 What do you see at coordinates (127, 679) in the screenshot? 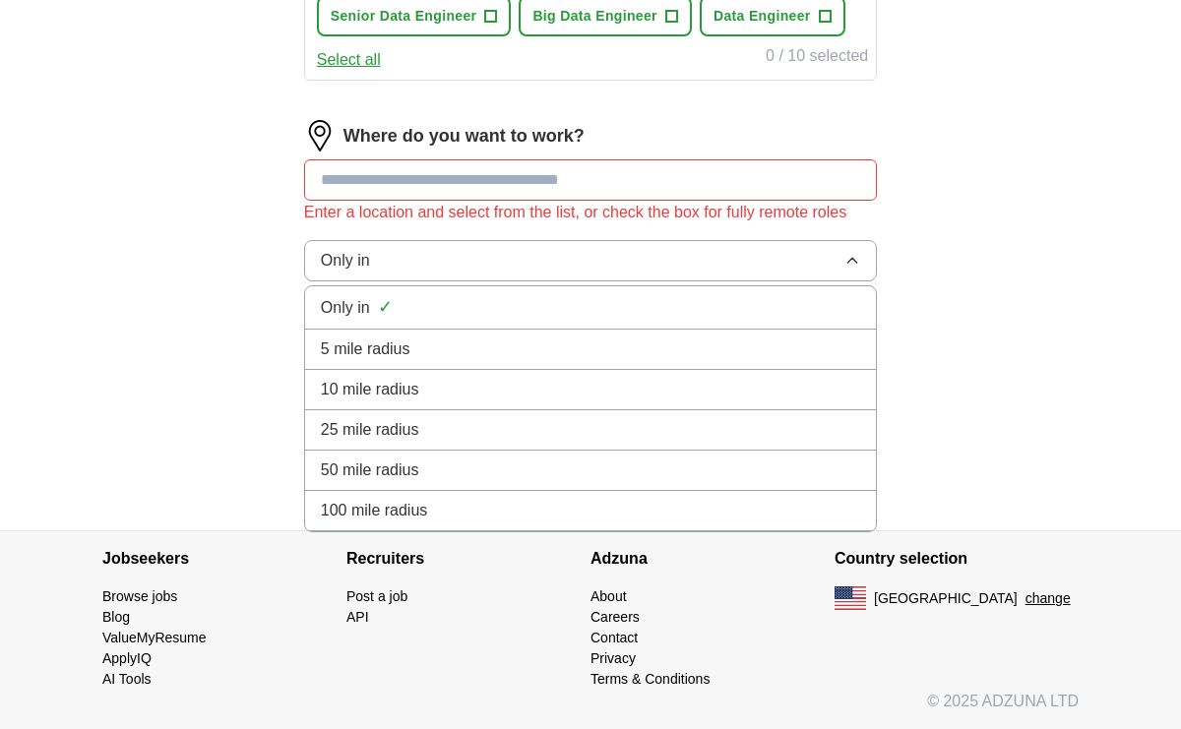
I see `a: AI Tools` at bounding box center [127, 679].